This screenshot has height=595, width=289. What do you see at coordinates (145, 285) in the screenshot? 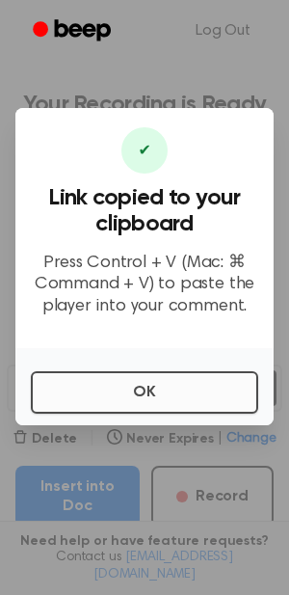
I see `p: Press Control + V (Mac: ⌘ Command + V) to paste the player into your comment.` at bounding box center [145, 285].